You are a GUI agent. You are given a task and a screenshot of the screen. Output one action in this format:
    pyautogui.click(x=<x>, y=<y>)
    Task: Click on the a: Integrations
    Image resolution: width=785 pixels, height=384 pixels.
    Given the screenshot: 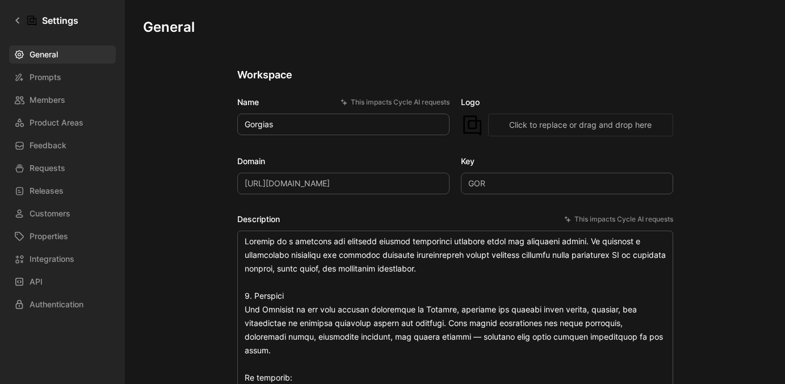 What is the action you would take?
    pyautogui.click(x=62, y=259)
    